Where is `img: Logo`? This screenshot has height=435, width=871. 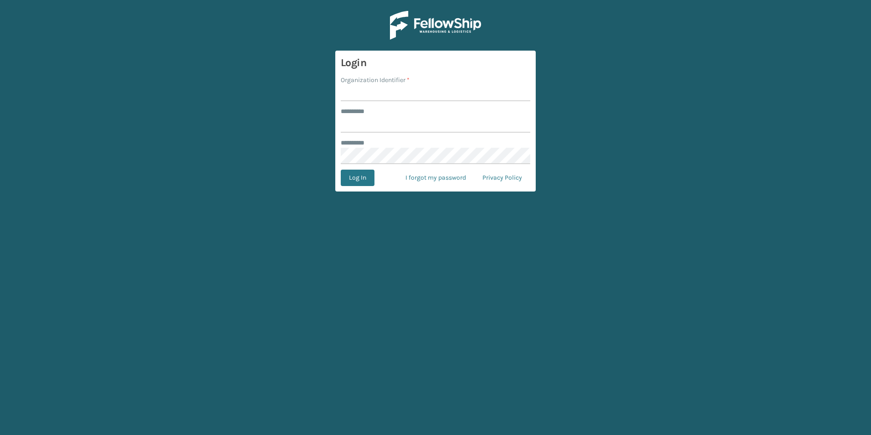 img: Logo is located at coordinates (436, 25).